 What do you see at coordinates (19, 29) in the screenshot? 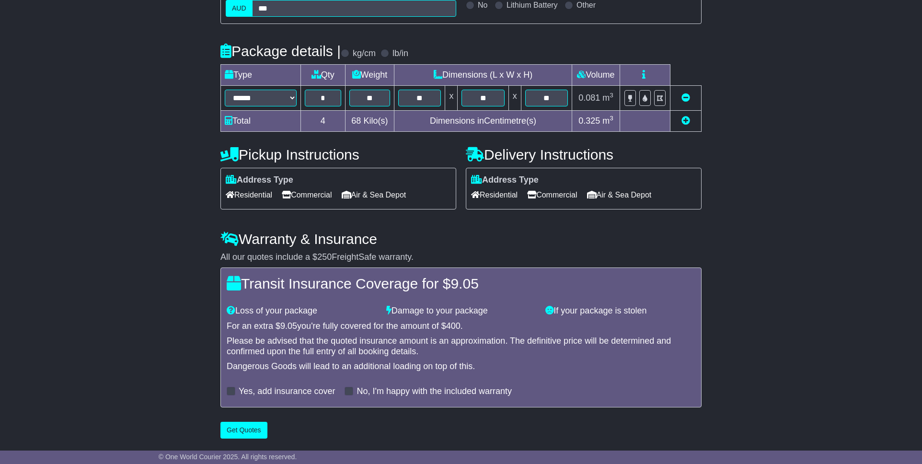
I see `img: website_grey.svg` at bounding box center [19, 29].